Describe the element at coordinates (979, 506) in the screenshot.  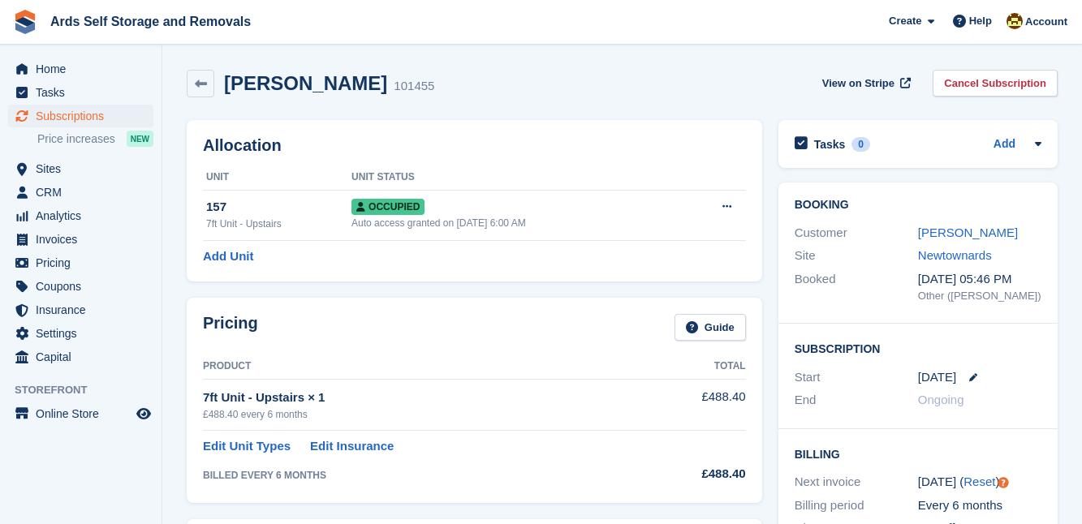
I see `div: Every 6 months` at that location.